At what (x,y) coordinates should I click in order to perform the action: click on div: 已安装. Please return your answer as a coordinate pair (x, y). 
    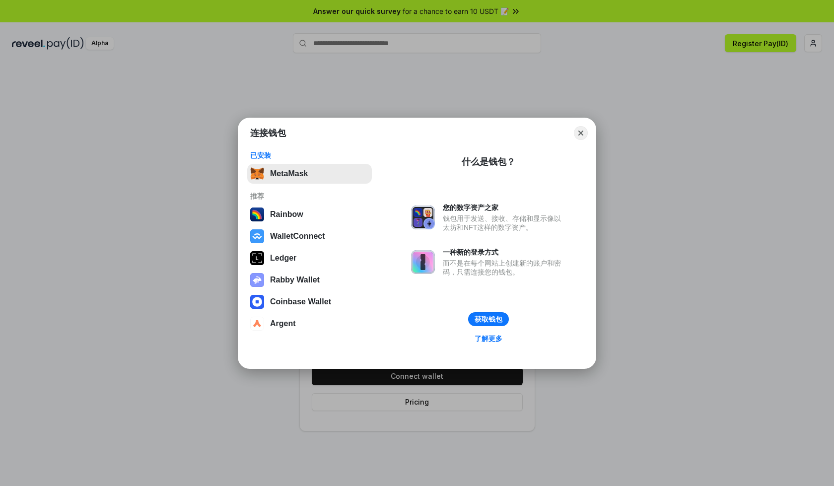
    Looking at the image, I should click on (309, 155).